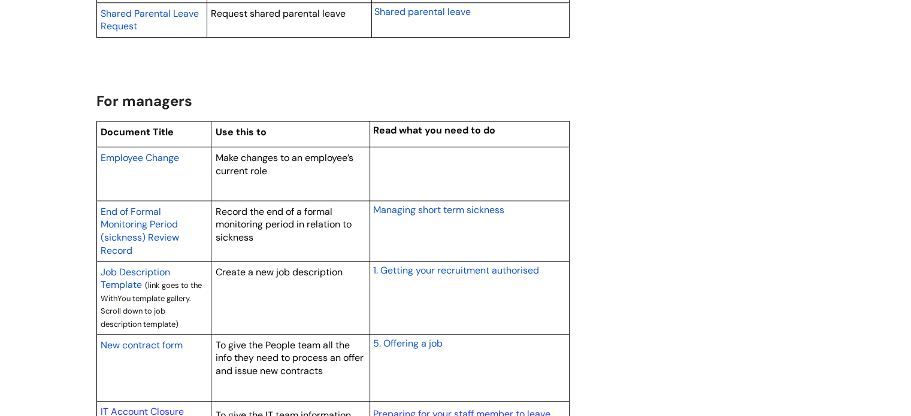 This screenshot has width=911, height=416. Describe the element at coordinates (139, 157) in the screenshot. I see `a: Employee Change` at that location.